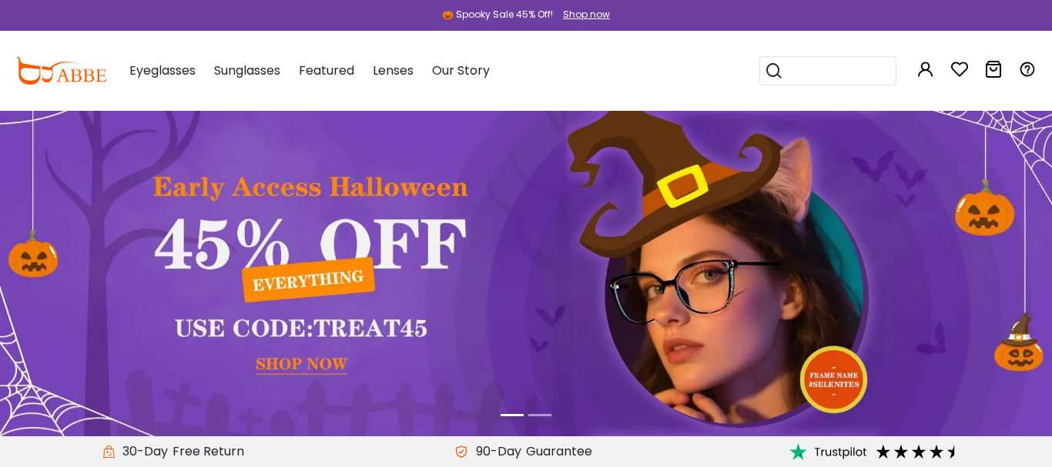 Image resolution: width=1052 pixels, height=467 pixels. What do you see at coordinates (61, 71) in the screenshot?
I see `img: abbeglasses.com` at bounding box center [61, 71].